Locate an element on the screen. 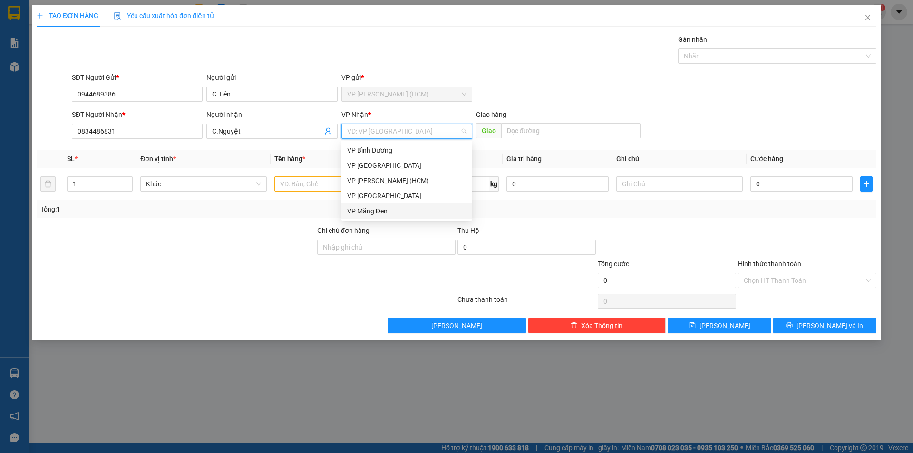  span: save is located at coordinates (693, 326).